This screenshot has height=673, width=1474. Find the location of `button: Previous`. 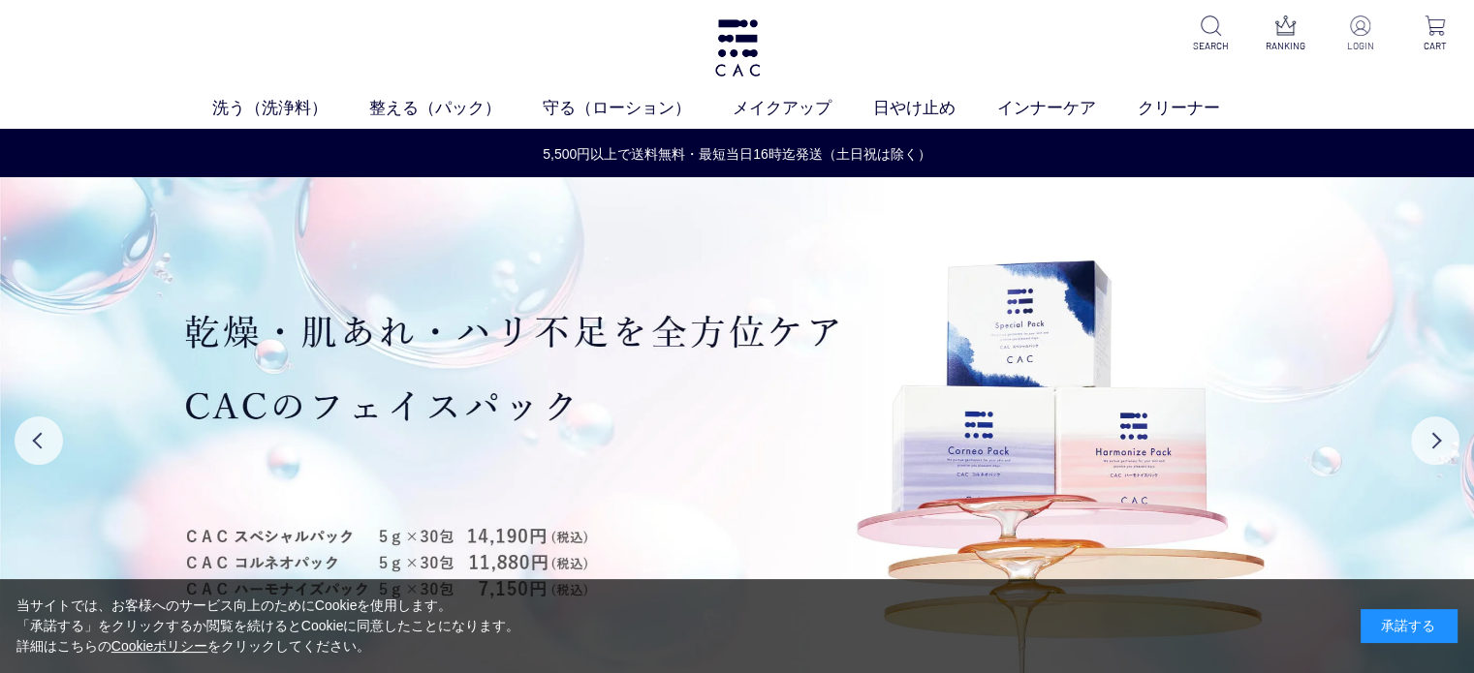

button: Previous is located at coordinates (39, 441).